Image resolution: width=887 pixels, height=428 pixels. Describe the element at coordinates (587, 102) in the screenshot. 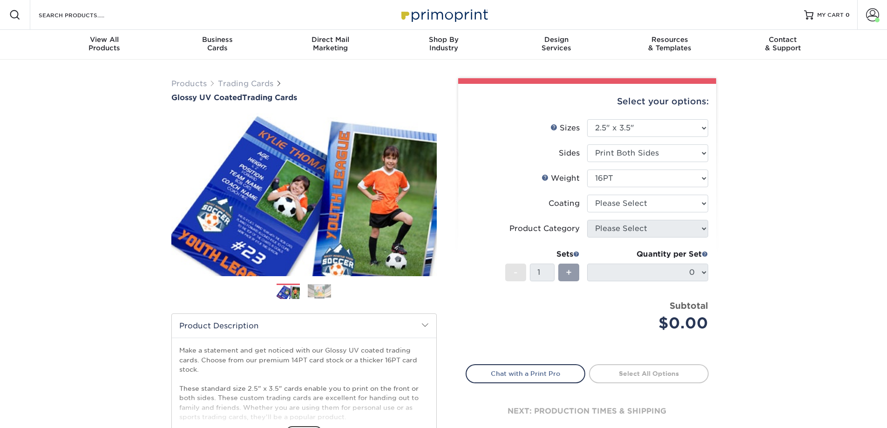

I see `div: Select your options:` at that location.